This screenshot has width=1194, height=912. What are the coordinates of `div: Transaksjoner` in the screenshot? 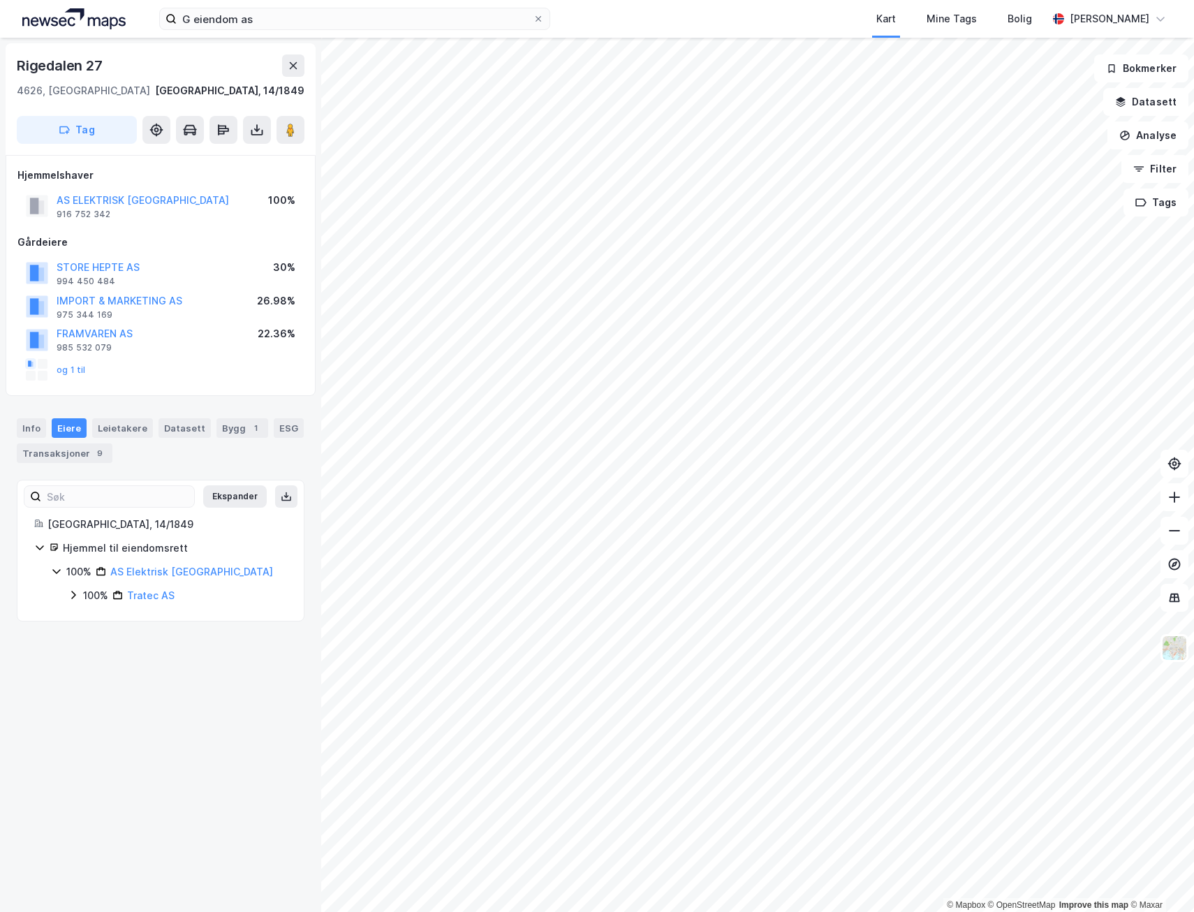 It's located at (64, 453).